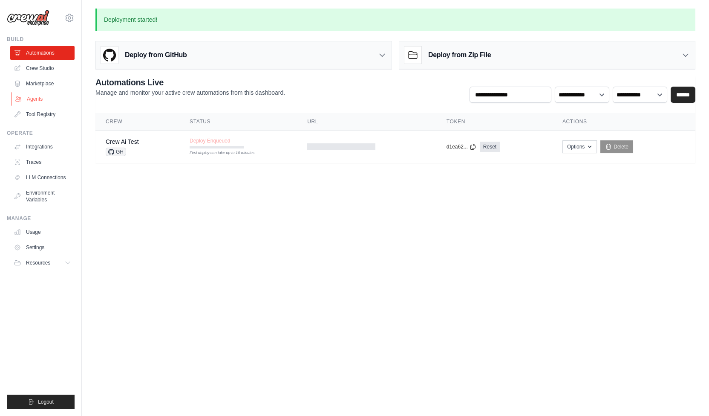 The image size is (709, 416). I want to click on p: Deployment started!, so click(396, 20).